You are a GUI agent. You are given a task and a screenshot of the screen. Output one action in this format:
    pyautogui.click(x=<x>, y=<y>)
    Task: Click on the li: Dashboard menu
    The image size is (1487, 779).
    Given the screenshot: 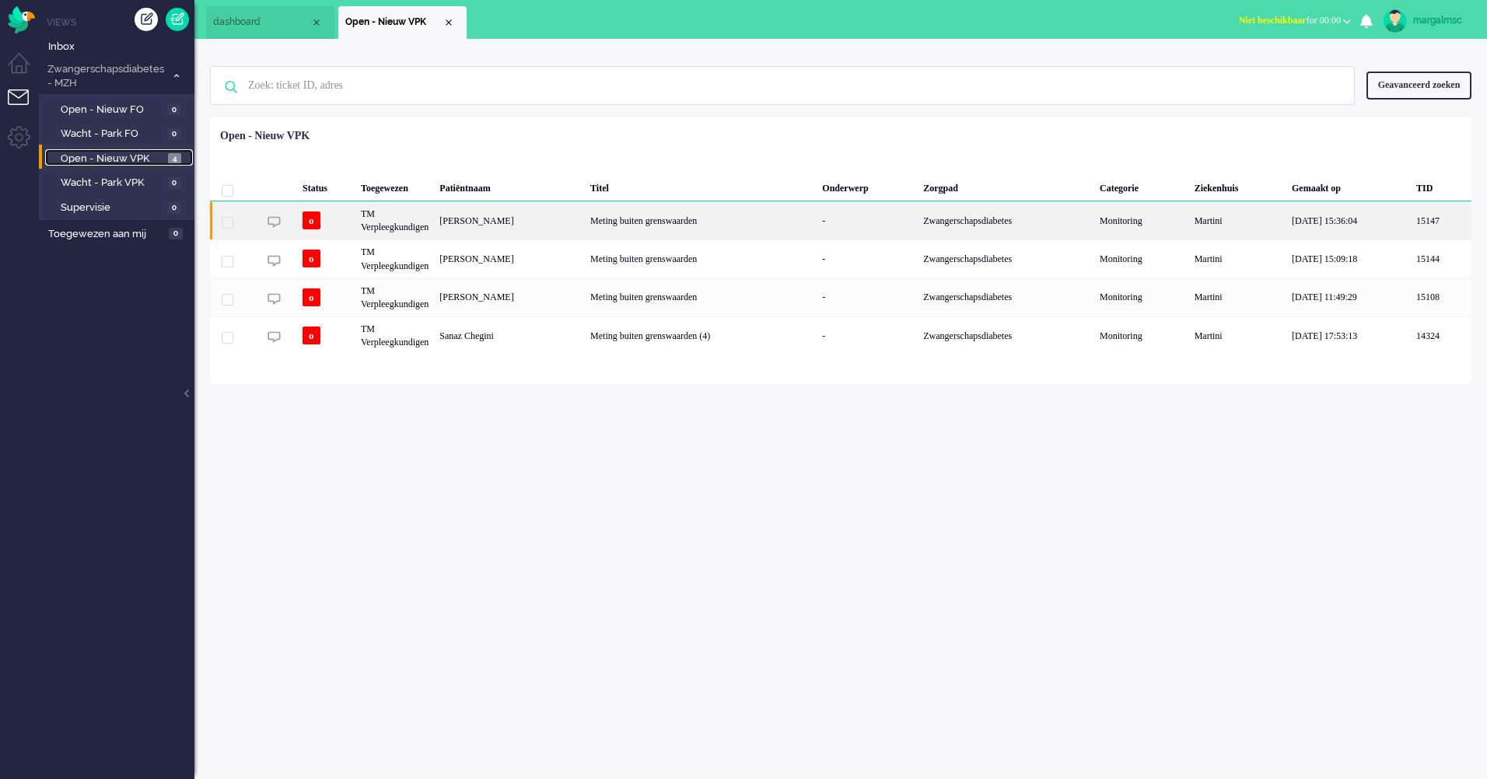 What is the action you would take?
    pyautogui.click(x=25, y=70)
    